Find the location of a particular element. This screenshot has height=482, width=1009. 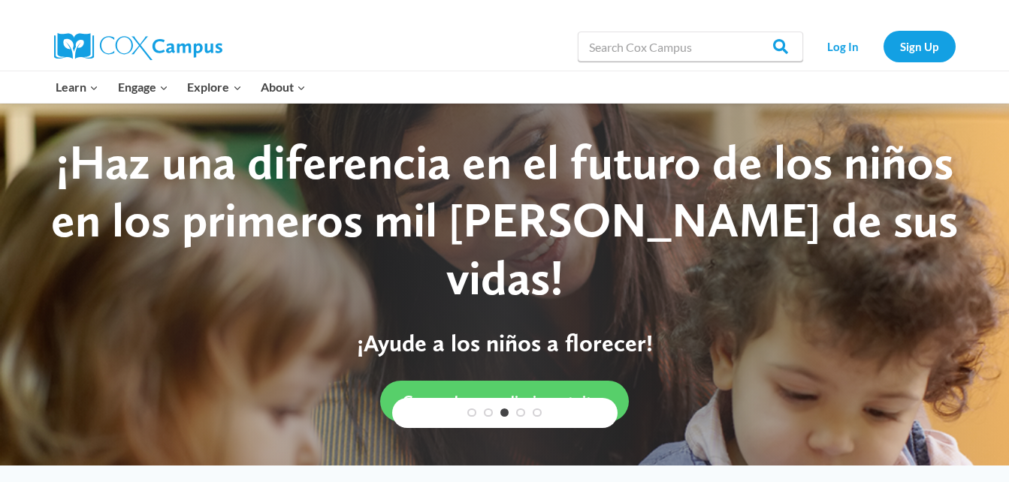

nav: Primary Navigation is located at coordinates (181, 87).